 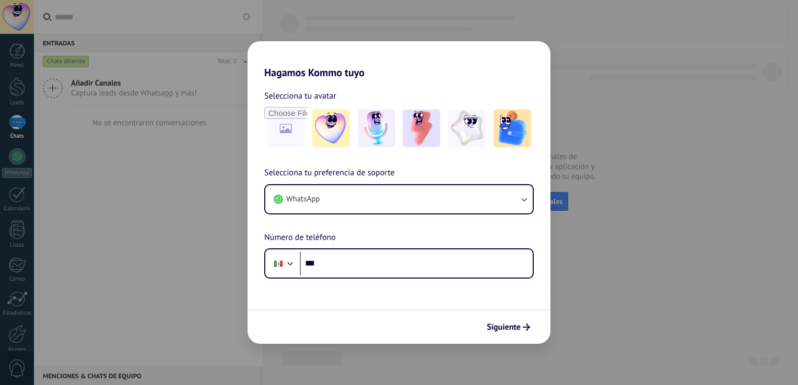 What do you see at coordinates (331, 128) in the screenshot?
I see `img: -1.jpeg` at bounding box center [331, 128].